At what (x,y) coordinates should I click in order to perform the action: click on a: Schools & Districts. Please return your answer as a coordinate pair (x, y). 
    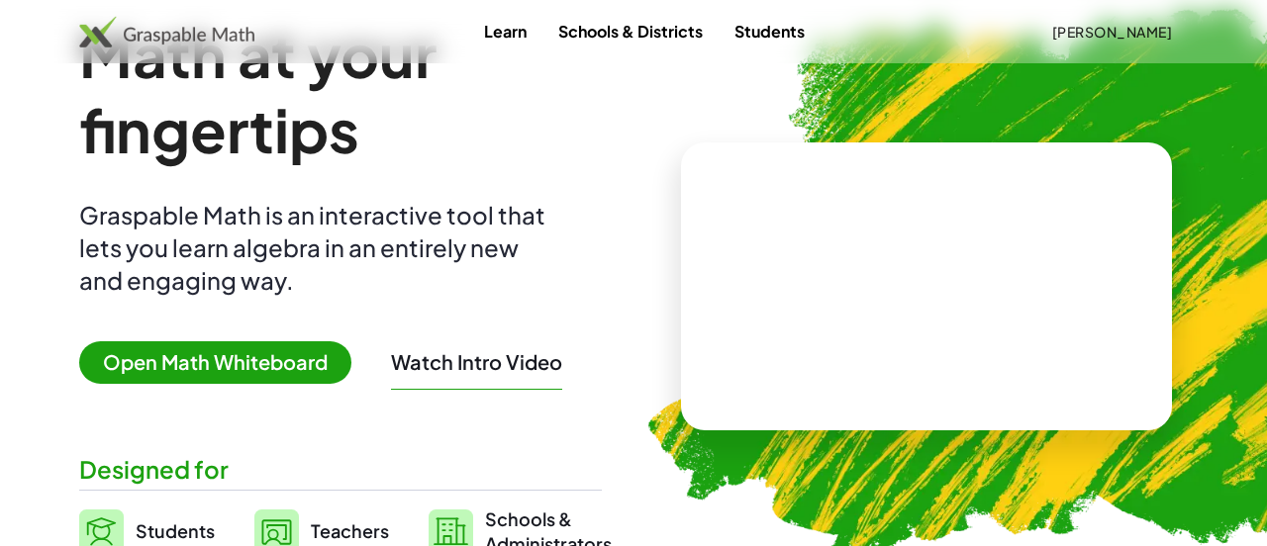
    Looking at the image, I should click on (630, 31).